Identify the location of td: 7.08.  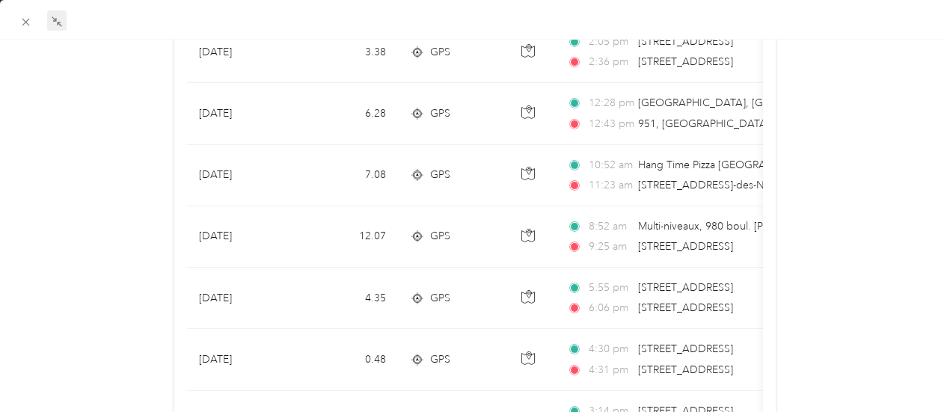
(349, 176).